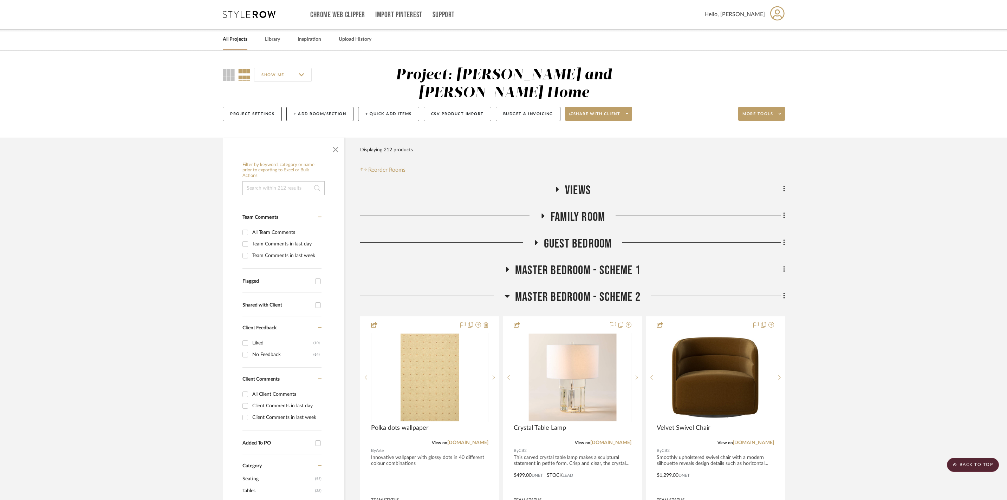 The width and height of the screenshot is (1007, 500). What do you see at coordinates (286, 418) in the screenshot?
I see `div: Client Comments in last week` at bounding box center [286, 418].